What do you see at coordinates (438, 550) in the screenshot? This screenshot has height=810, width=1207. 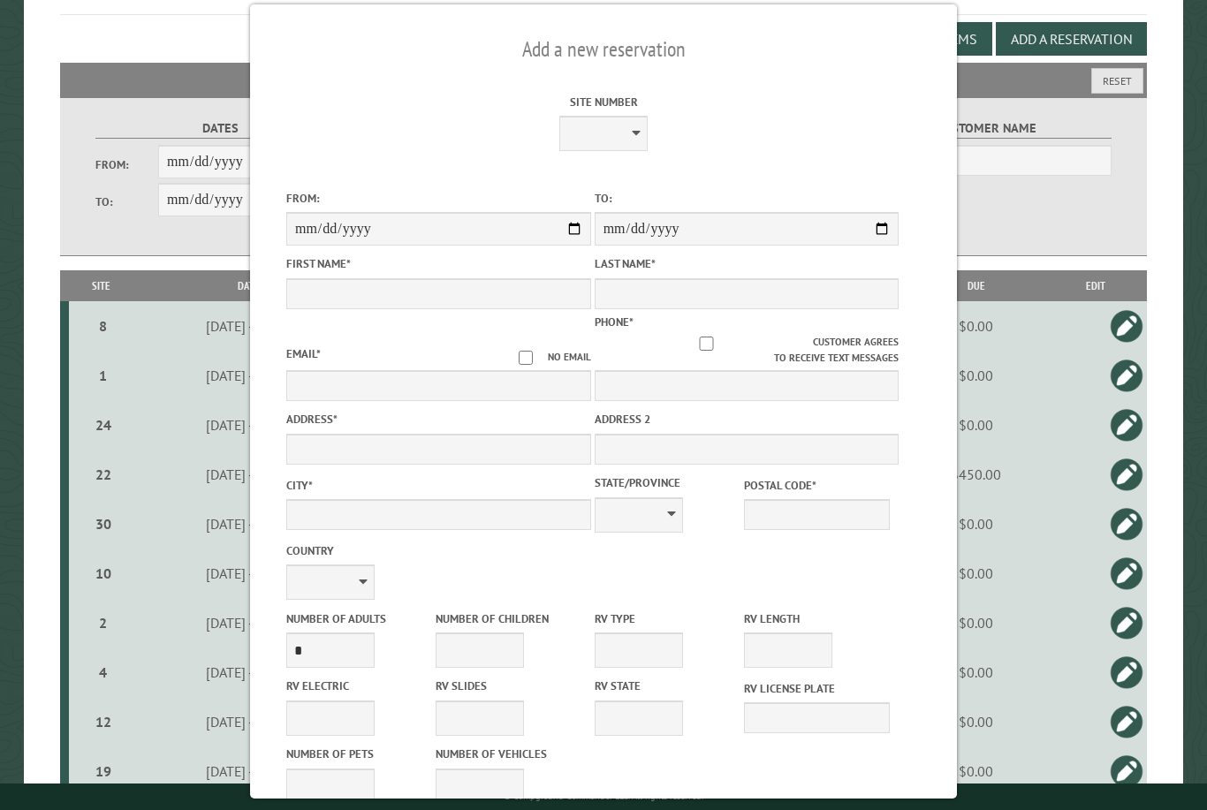 I see `label: Country` at bounding box center [438, 550].